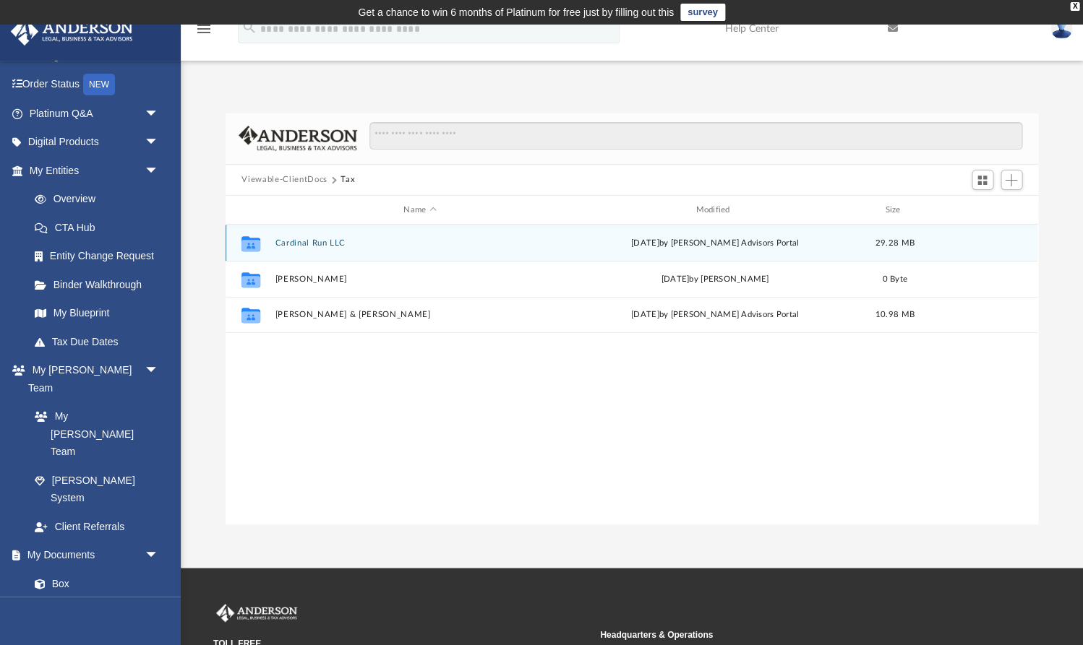  What do you see at coordinates (895, 210) in the screenshot?
I see `div: Size` at bounding box center [895, 210].